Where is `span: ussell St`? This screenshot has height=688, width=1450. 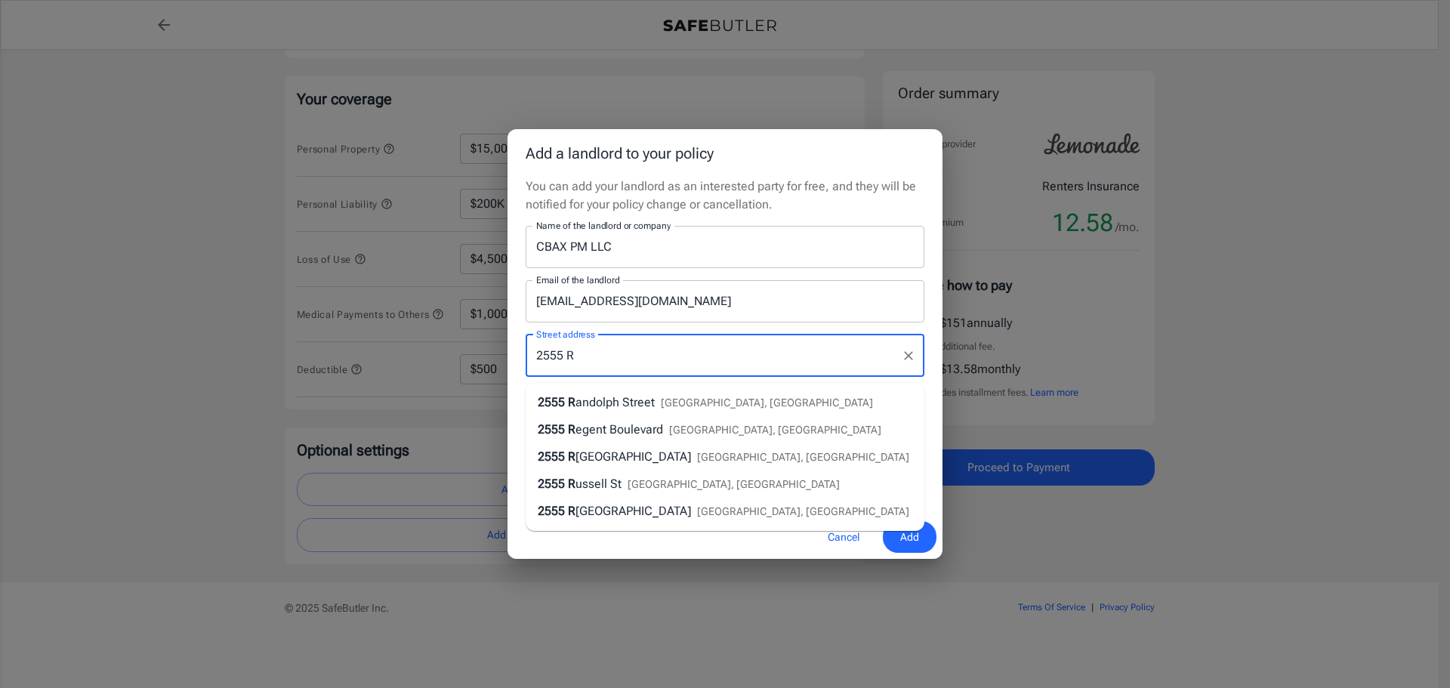 span: ussell St is located at coordinates (598, 483).